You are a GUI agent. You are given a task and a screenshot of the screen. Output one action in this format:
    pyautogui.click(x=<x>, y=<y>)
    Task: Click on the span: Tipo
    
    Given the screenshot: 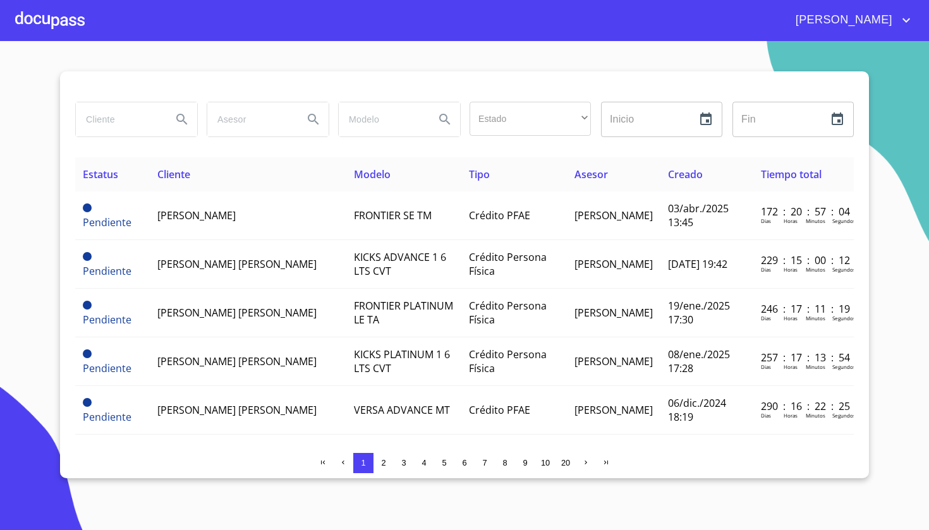 What is the action you would take?
    pyautogui.click(x=479, y=174)
    